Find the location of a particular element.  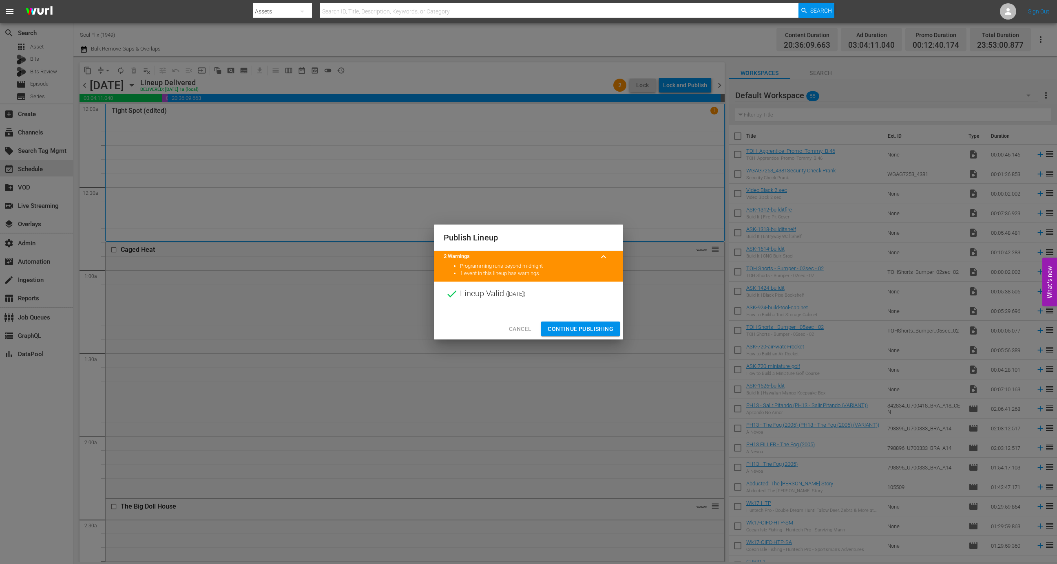

h2: Publish Lineup is located at coordinates (528, 238).